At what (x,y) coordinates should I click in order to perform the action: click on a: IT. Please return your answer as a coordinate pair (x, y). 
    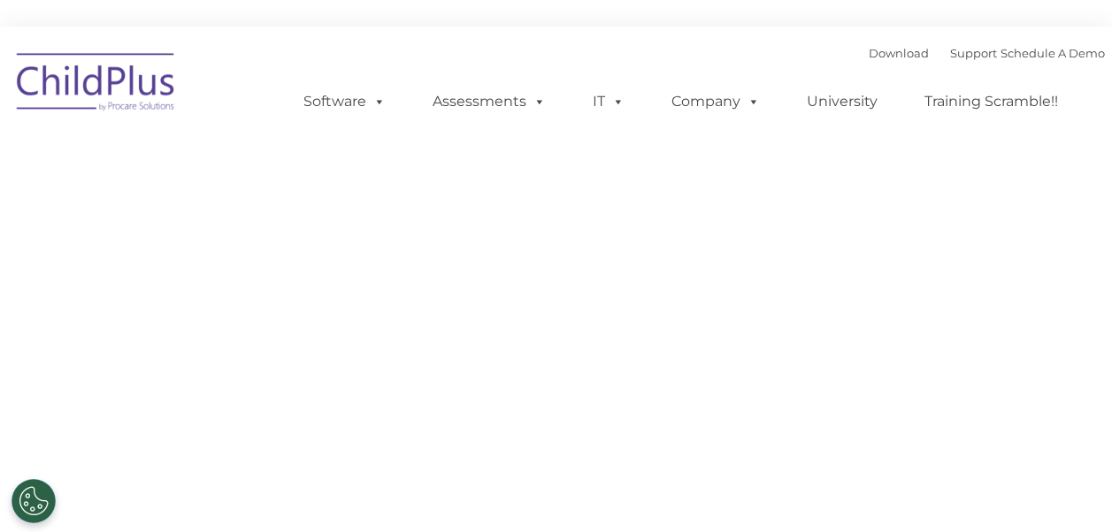
    Looking at the image, I should click on (608, 102).